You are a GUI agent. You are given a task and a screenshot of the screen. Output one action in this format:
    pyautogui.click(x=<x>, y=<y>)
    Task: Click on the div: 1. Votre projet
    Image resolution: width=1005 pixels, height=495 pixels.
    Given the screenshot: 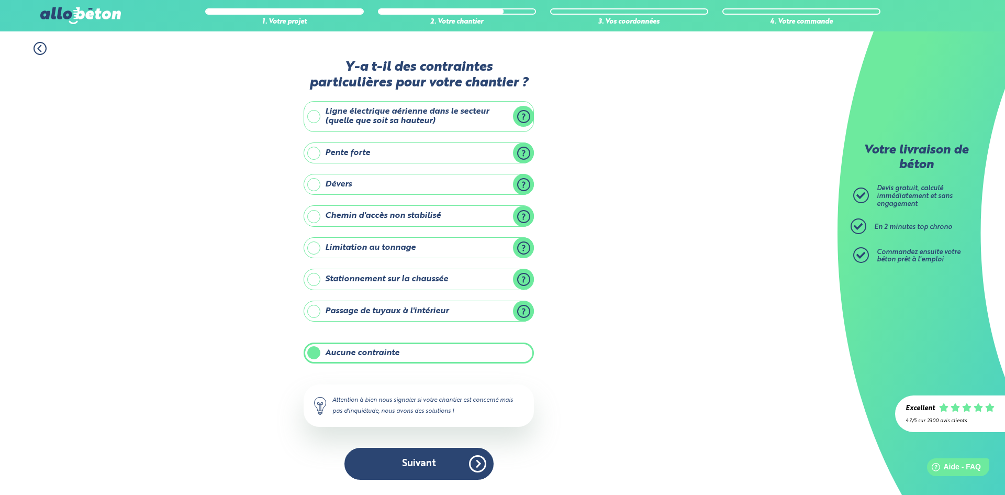 What is the action you would take?
    pyautogui.click(x=284, y=22)
    